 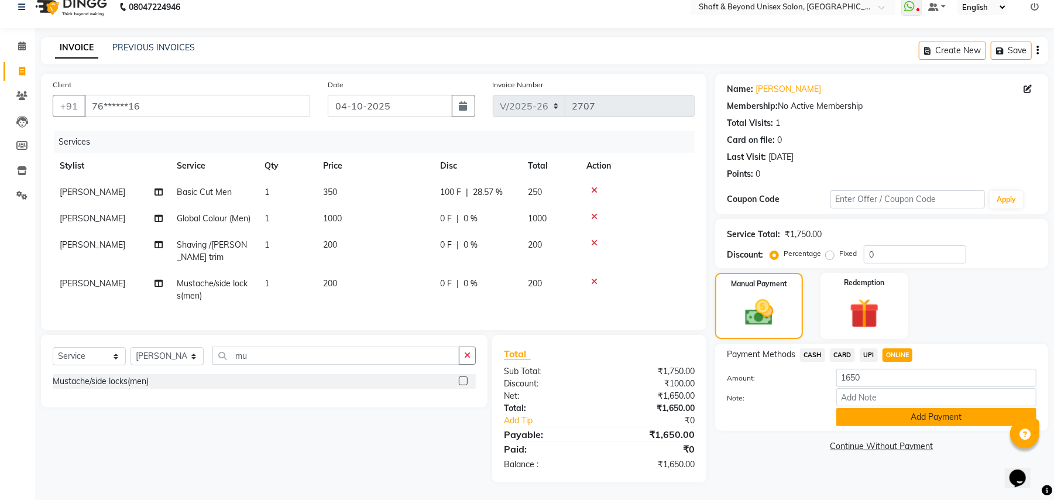 What do you see at coordinates (77, 48) in the screenshot?
I see `a: INVOICE` at bounding box center [77, 48].